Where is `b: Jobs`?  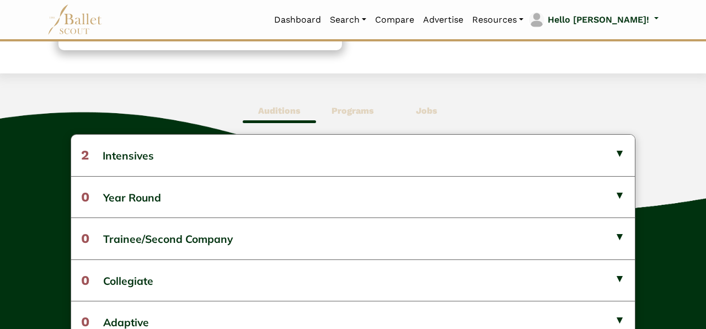
b: Jobs is located at coordinates (426, 110).